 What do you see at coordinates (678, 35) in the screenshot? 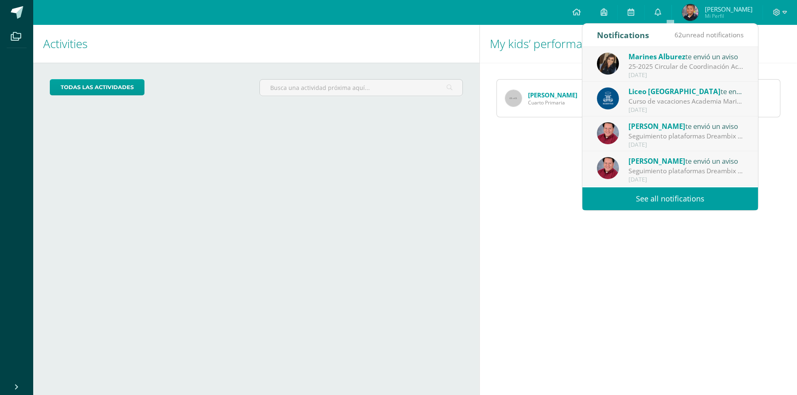
I see `span: 62` at bounding box center [678, 35].